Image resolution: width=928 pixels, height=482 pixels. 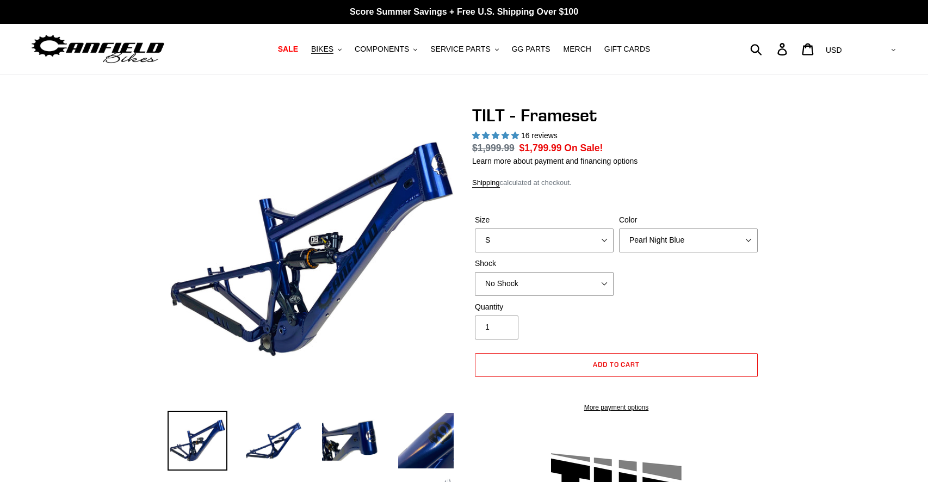 I want to click on button: BIKES, so click(x=326, y=49).